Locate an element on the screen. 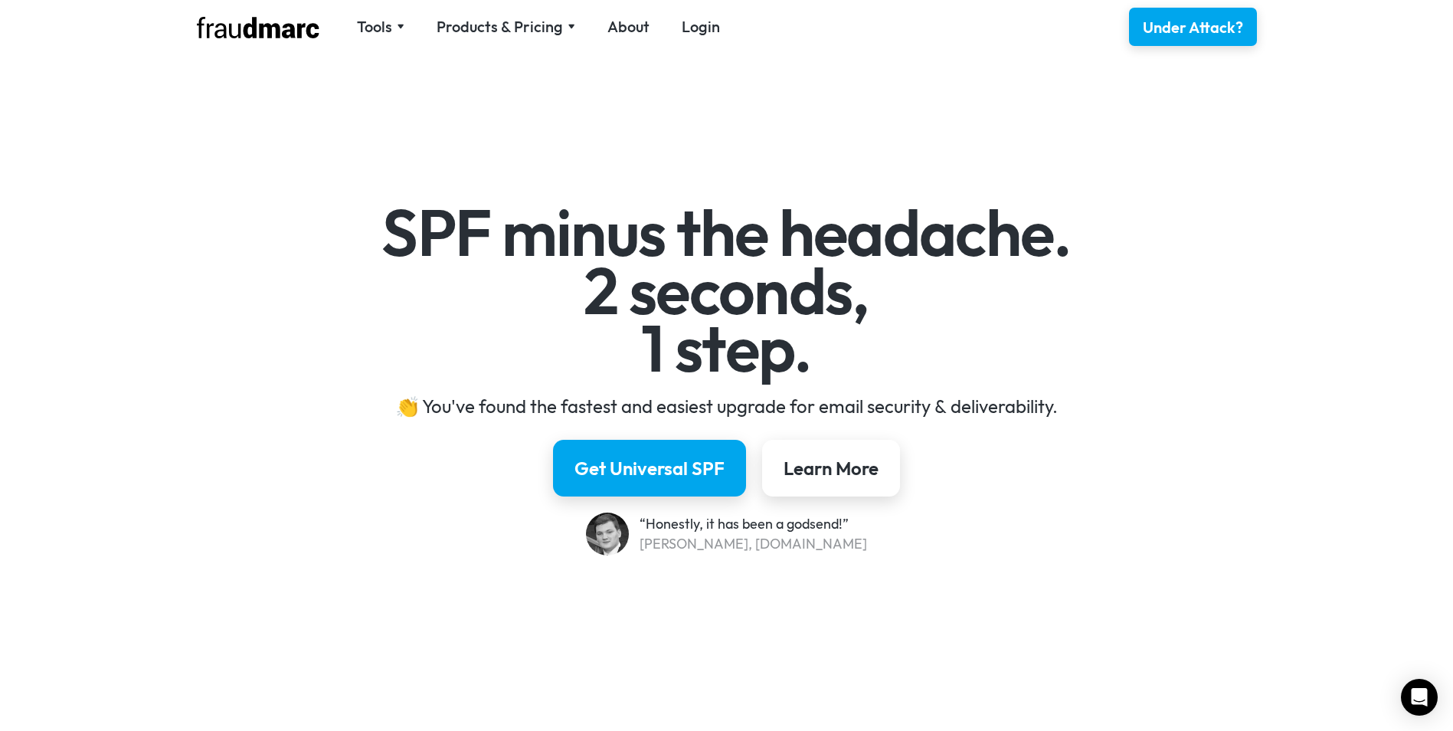 The width and height of the screenshot is (1453, 731). div: 👏 You've found the fastest and easiest upgrade for email security & deliverability. is located at coordinates (726, 406).